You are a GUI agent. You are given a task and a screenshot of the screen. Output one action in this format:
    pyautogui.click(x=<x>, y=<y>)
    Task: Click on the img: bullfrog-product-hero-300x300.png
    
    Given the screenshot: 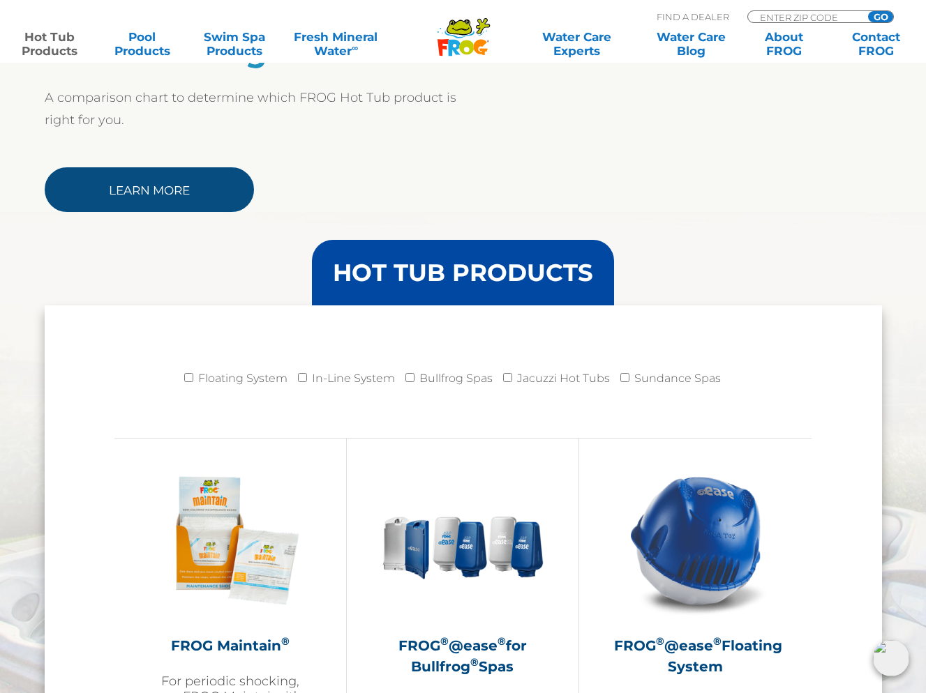 What is the action you would take?
    pyautogui.click(x=463, y=541)
    